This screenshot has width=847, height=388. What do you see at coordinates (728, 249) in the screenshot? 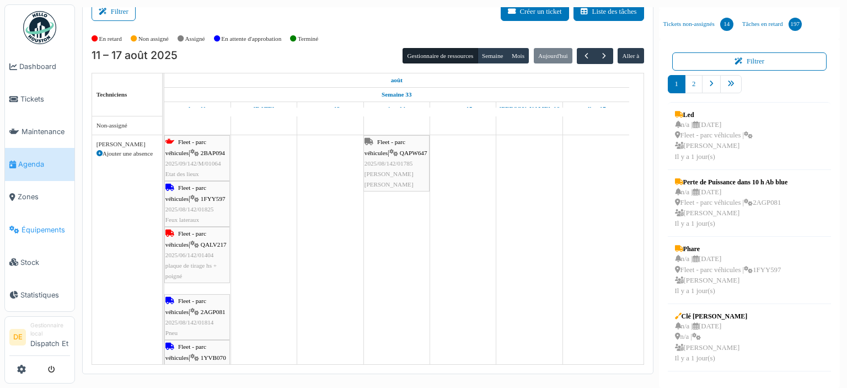
I see `div: Phare` at bounding box center [728, 249].